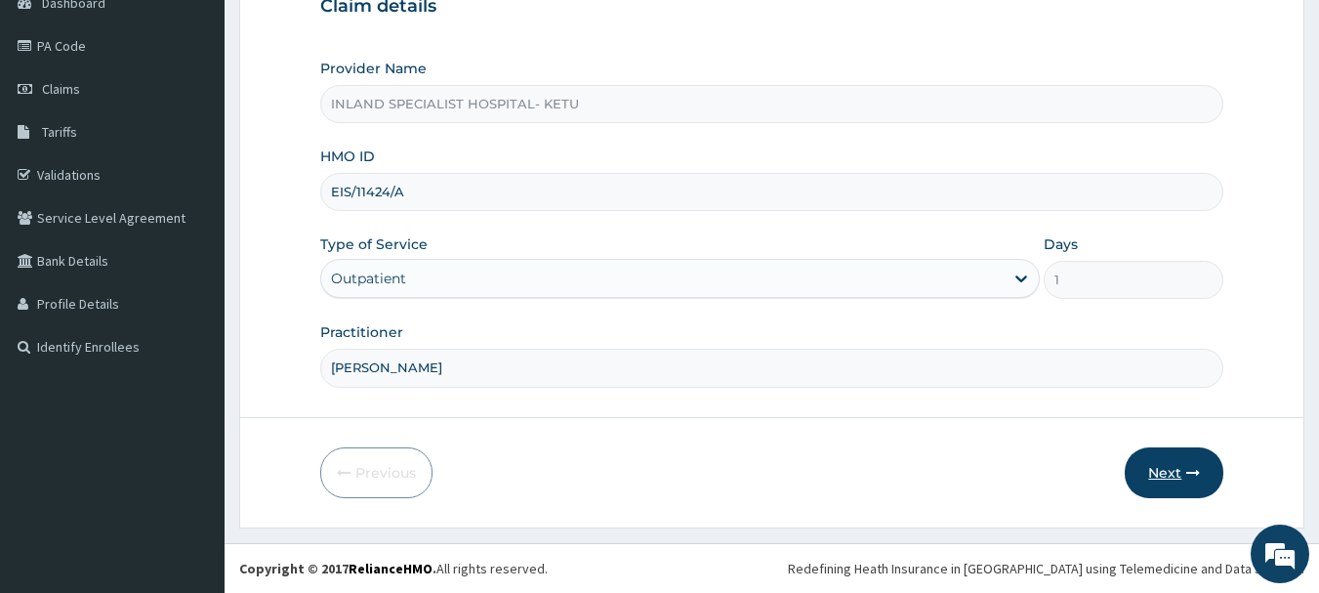 This screenshot has height=593, width=1319. Describe the element at coordinates (191, 272) in the screenshot. I see `span: We're online!` at that location.